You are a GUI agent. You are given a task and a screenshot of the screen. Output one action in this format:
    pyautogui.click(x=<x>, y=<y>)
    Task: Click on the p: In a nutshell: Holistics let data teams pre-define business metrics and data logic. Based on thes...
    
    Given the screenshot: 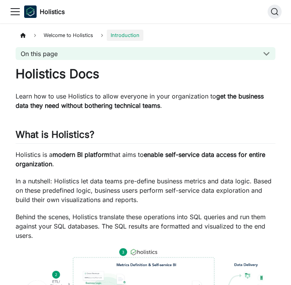 What is the action you would take?
    pyautogui.click(x=145, y=190)
    